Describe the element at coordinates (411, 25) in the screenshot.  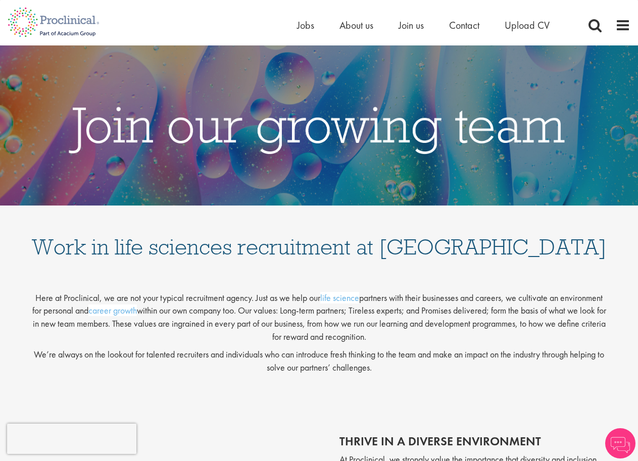
I see `span: Join us` at that location.